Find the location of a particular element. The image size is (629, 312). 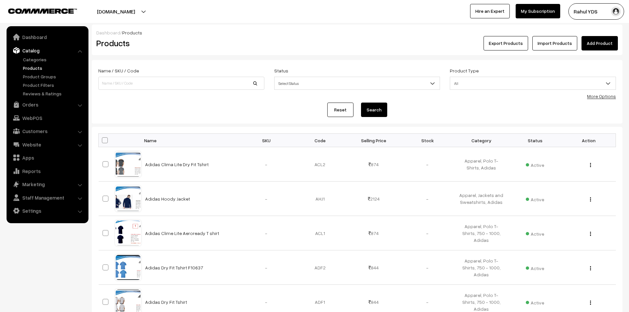

img: COMMMERCE is located at coordinates (43, 11).